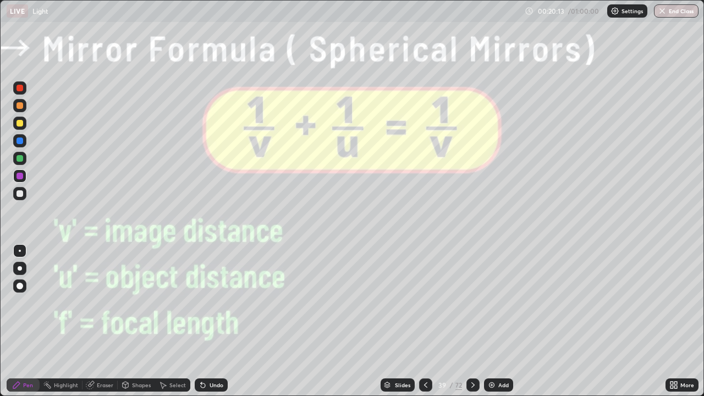  Describe the element at coordinates (66, 385) in the screenshot. I see `div: Highlight` at that location.